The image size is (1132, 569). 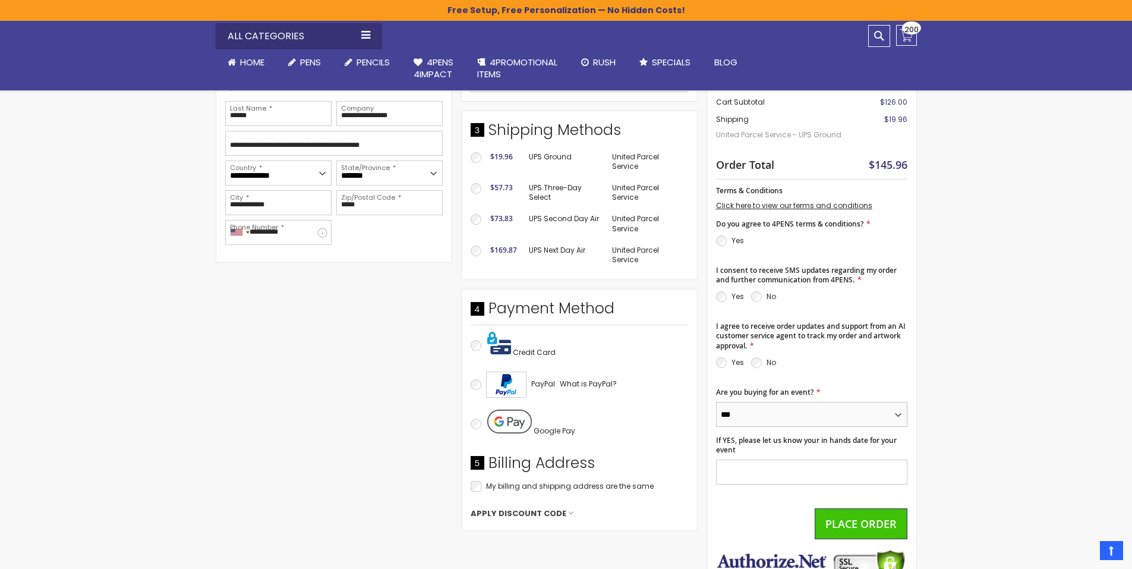 I want to click on span: Subscribe for email updates, so click(x=268, y=79).